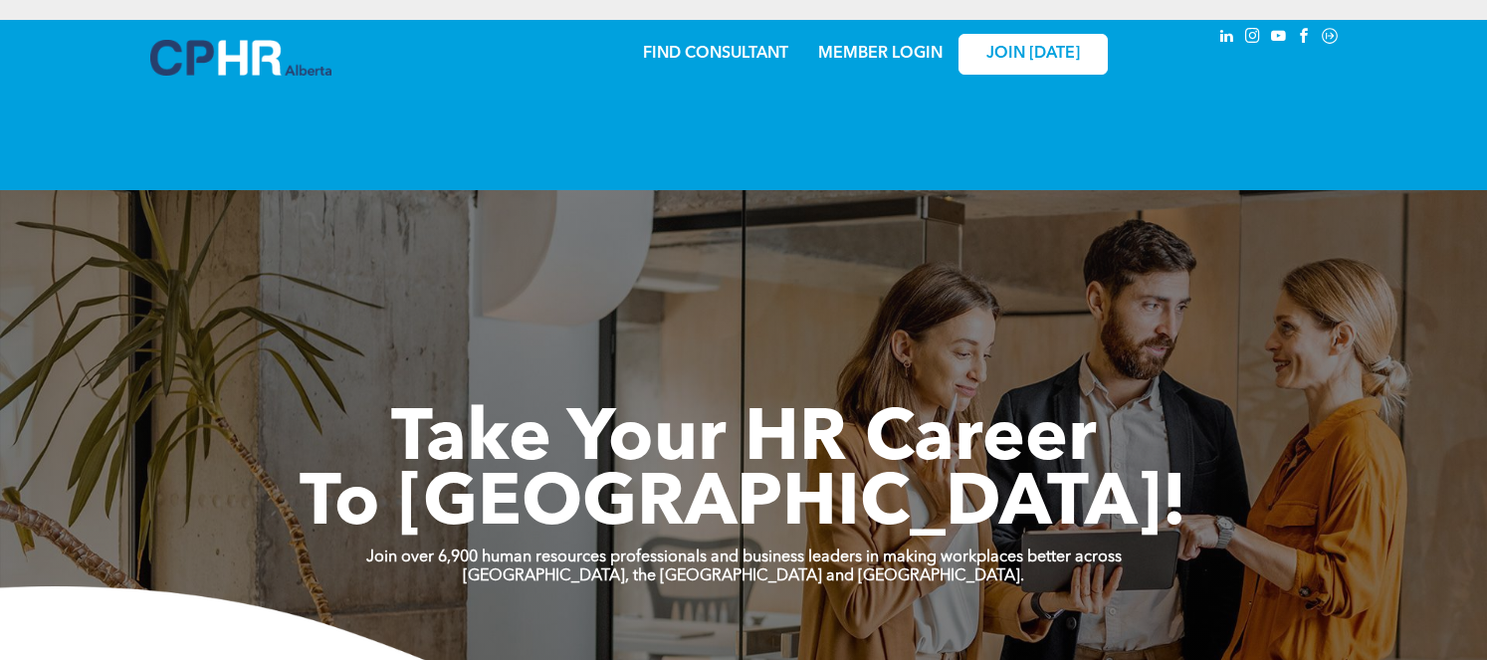 The height and width of the screenshot is (660, 1487). What do you see at coordinates (1252, 38) in the screenshot?
I see `a: instagram` at bounding box center [1252, 38].